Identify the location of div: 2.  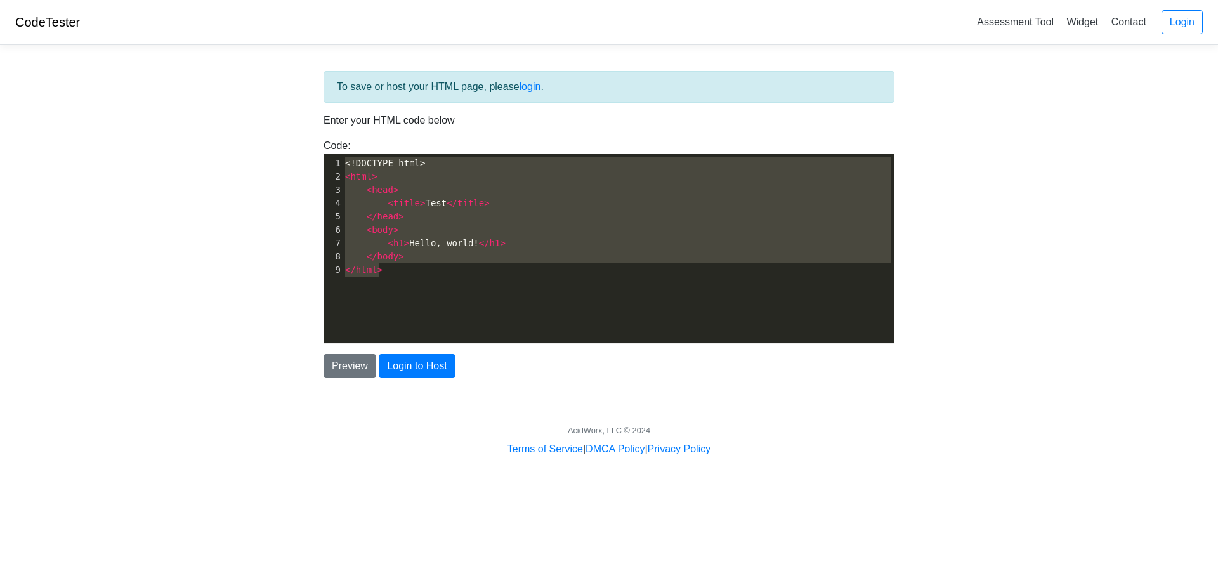
(333, 176).